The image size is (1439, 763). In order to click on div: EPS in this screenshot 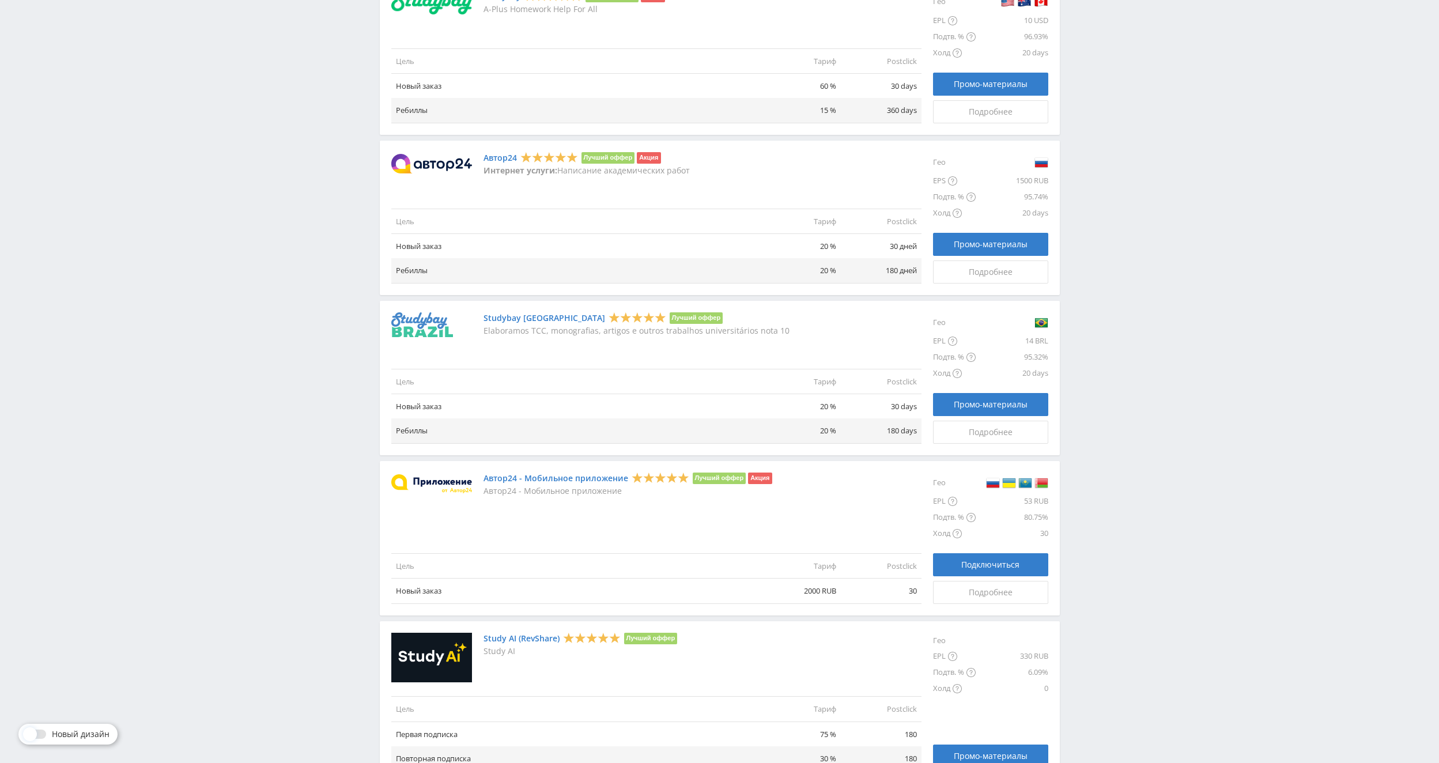, I will do `click(954, 181)`.